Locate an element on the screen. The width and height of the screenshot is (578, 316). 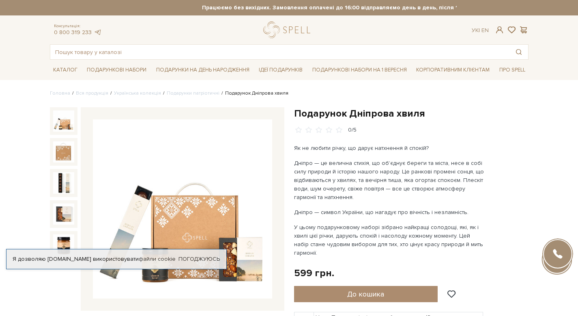
button: Пошук товару у каталозі is located at coordinates (519, 52).